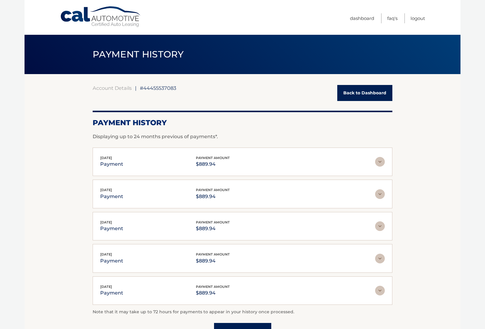 The width and height of the screenshot is (485, 329). What do you see at coordinates (392, 18) in the screenshot?
I see `a: FAQ's` at bounding box center [392, 18].